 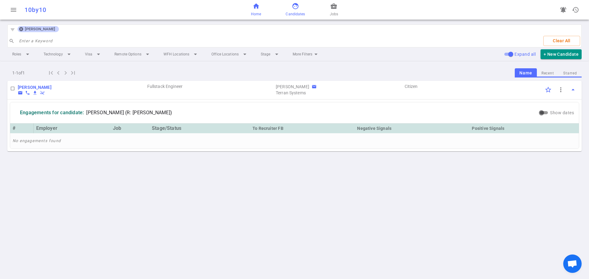 What do you see at coordinates (13, 10) in the screenshot?
I see `button: Open menu` at bounding box center [13, 10].